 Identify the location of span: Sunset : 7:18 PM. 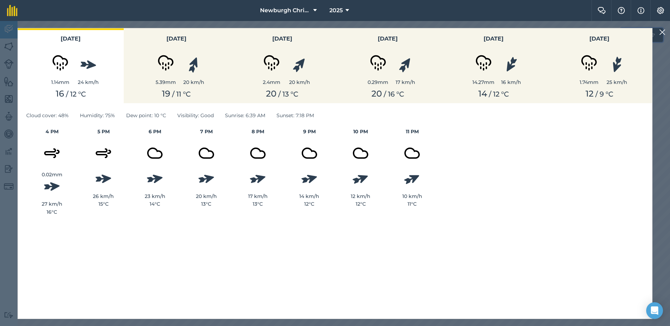
(295, 116).